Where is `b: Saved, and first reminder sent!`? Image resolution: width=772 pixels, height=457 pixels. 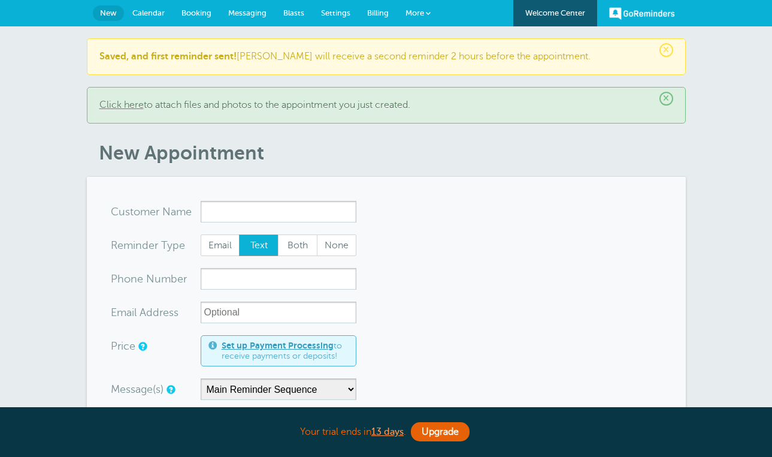
b: Saved, and first reminder sent! is located at coordinates (168, 56).